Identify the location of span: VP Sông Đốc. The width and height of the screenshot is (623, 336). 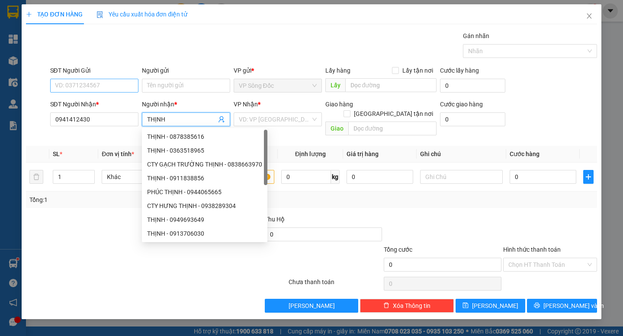
(278, 86).